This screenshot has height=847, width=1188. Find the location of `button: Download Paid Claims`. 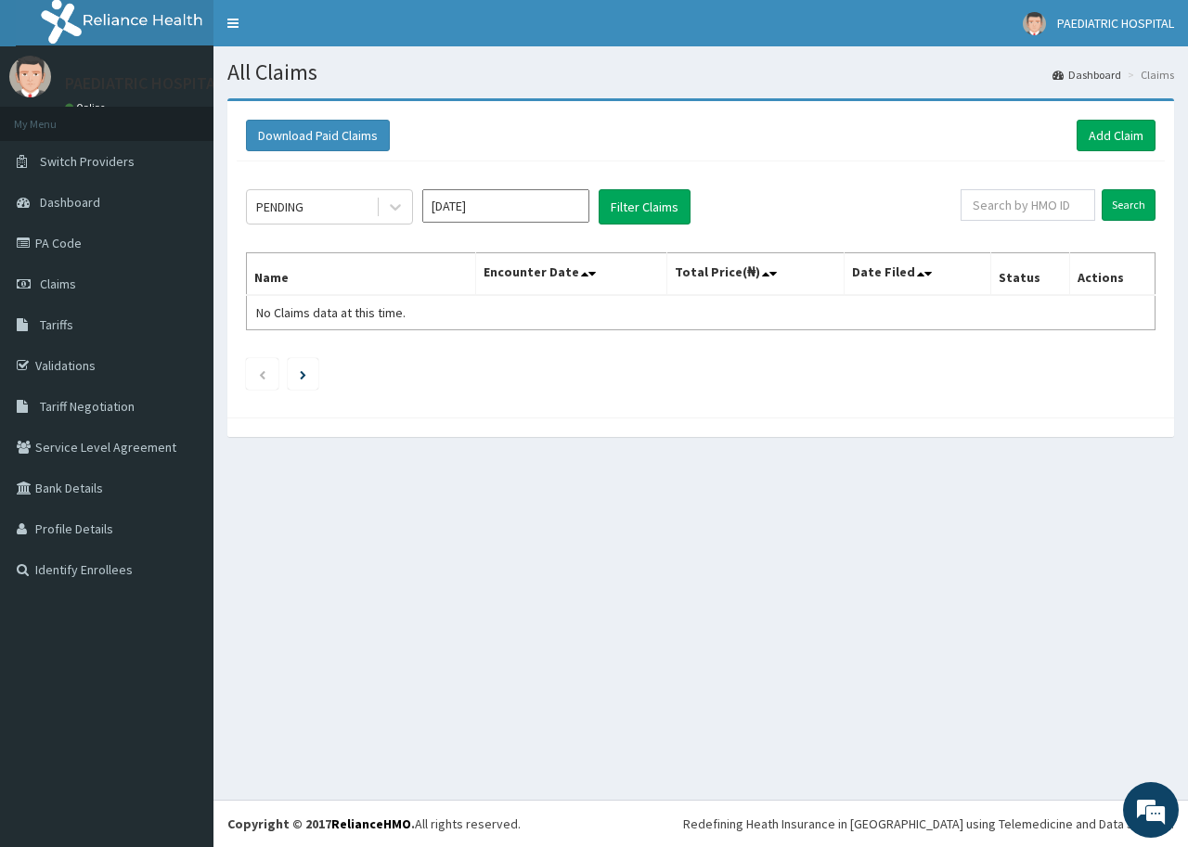

button: Download Paid Claims is located at coordinates (317, 135).